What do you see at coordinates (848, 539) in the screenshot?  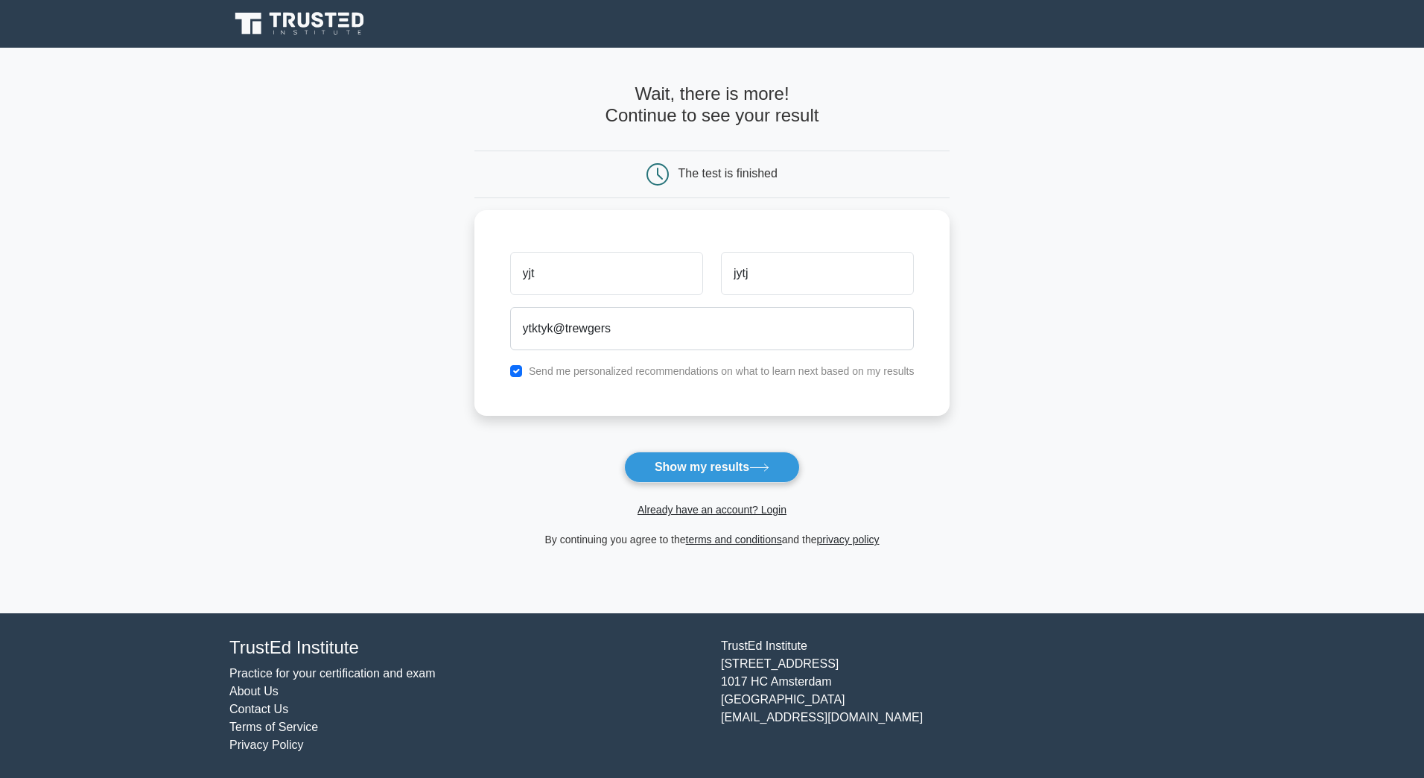 I see `a: privacy policy` at bounding box center [848, 539].